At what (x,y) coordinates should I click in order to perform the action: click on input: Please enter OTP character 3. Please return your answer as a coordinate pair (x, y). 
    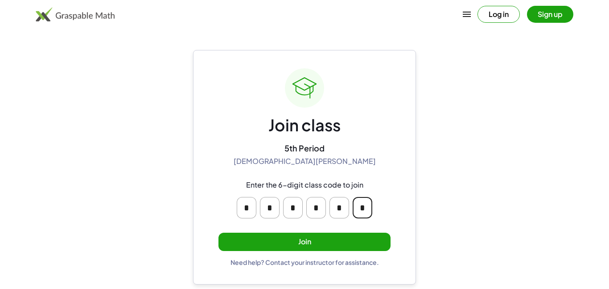
    Looking at the image, I should click on (293, 207).